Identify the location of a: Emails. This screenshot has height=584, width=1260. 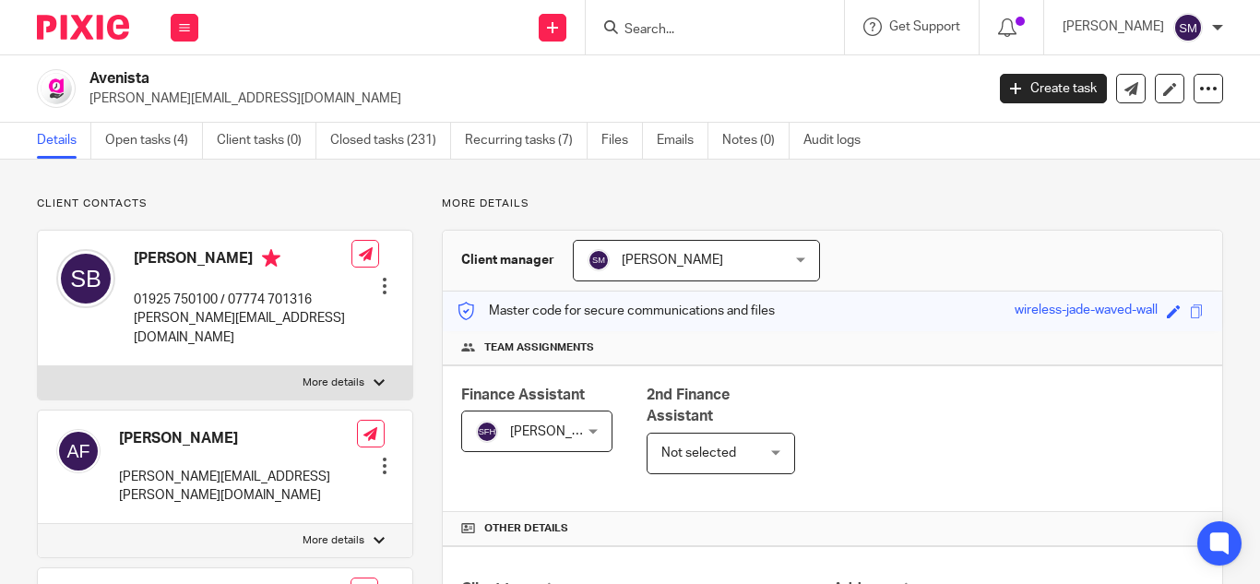
(683, 140).